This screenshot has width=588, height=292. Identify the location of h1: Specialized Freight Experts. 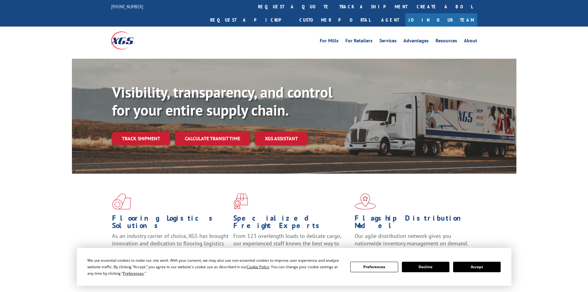
(292, 223).